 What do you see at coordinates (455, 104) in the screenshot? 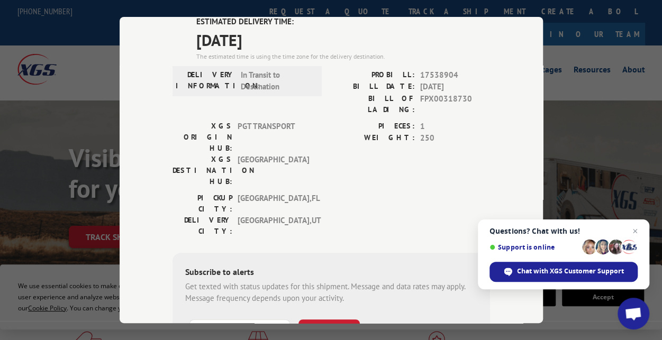
I see `span: FPX00318730` at bounding box center [455, 104].